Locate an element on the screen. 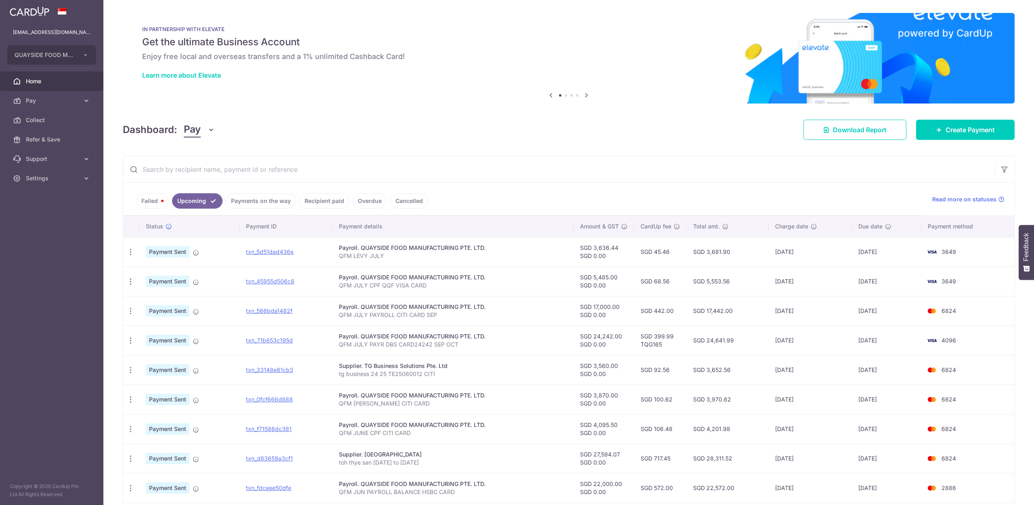 This screenshot has width=1034, height=505. a: Create Payment is located at coordinates (966, 130).